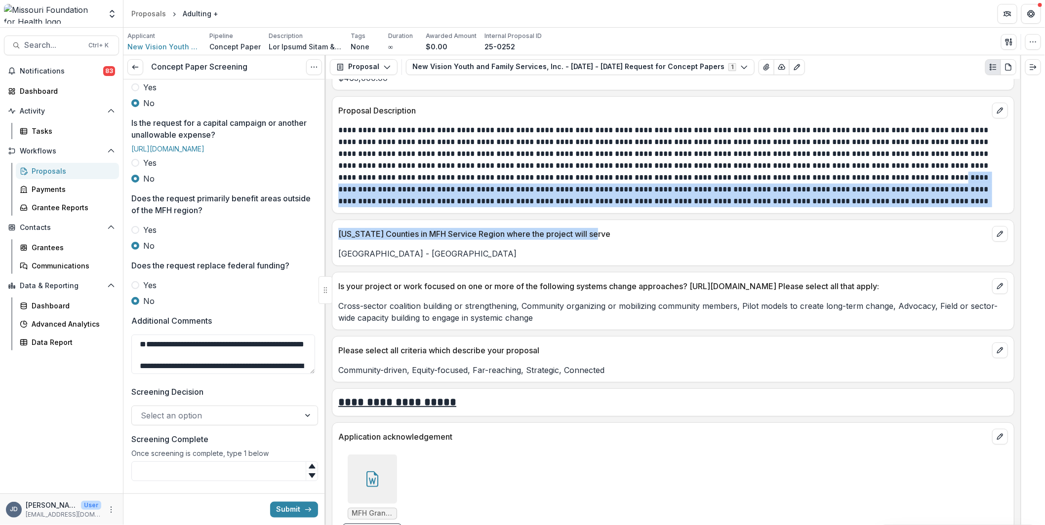  What do you see at coordinates (61, 71) in the screenshot?
I see `button: Notifications83` at bounding box center [61, 71].